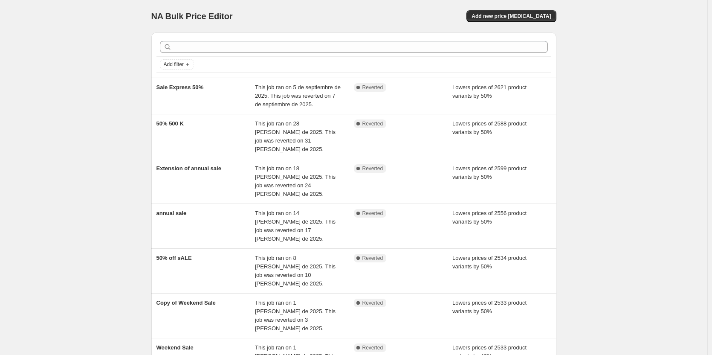 This screenshot has height=355, width=712. What do you see at coordinates (173, 64) in the screenshot?
I see `span: Add filter` at bounding box center [173, 64].